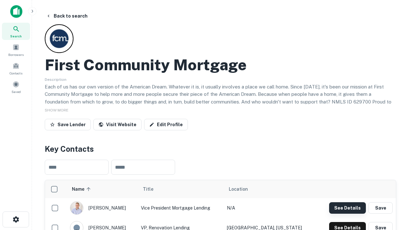 The image size is (409, 230). What do you see at coordinates (220, 149) in the screenshot?
I see `h4: Key Contacts` at bounding box center [220, 149].